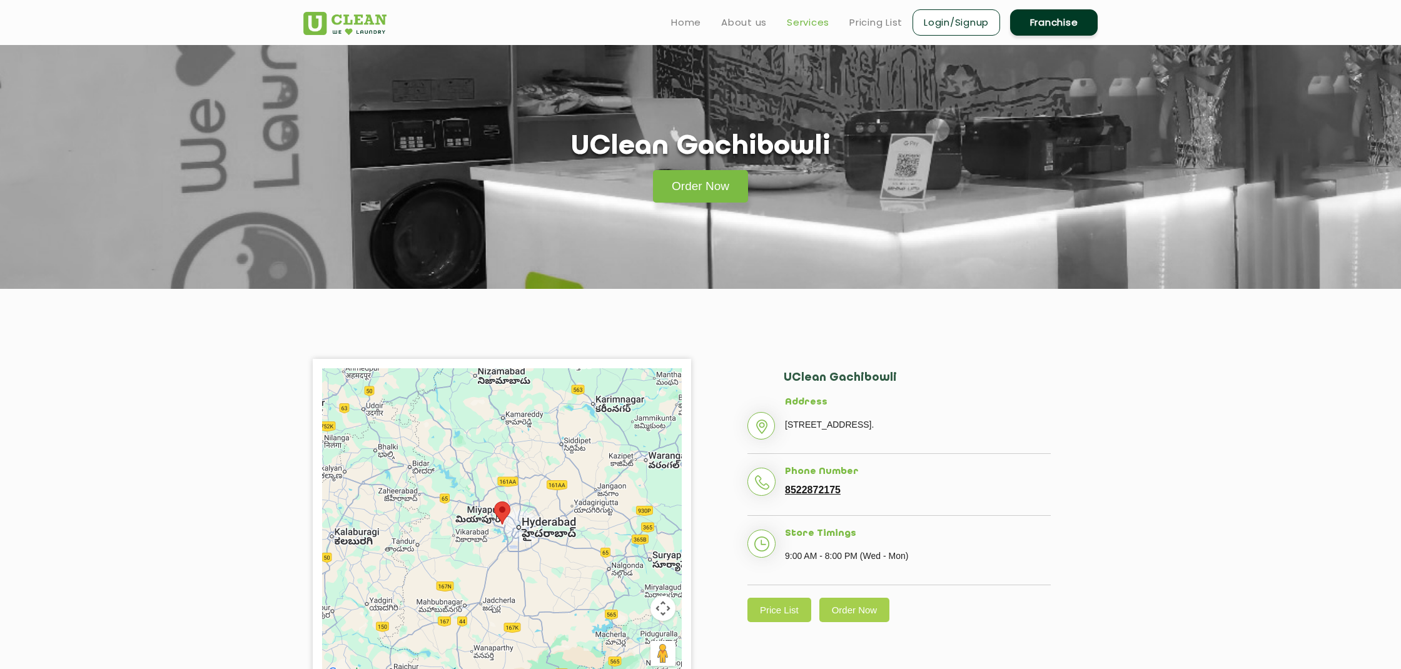  I want to click on h5: Address, so click(918, 403).